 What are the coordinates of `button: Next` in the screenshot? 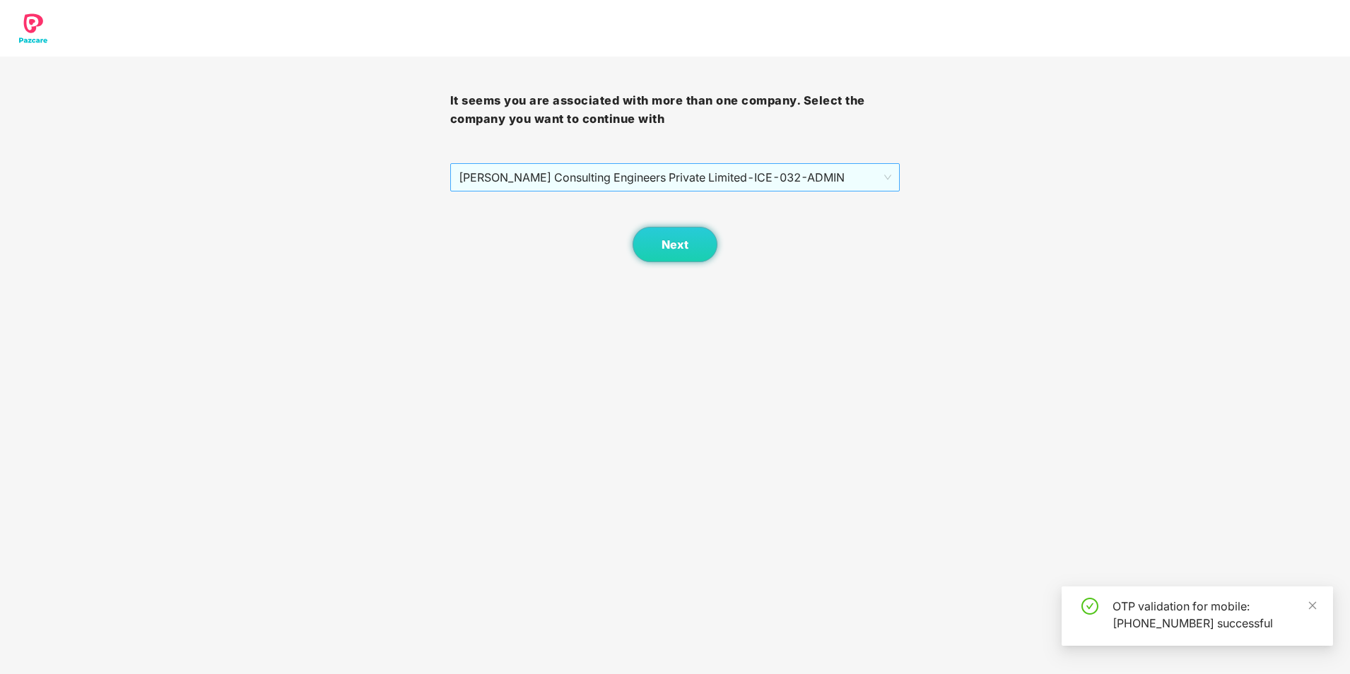 It's located at (675, 245).